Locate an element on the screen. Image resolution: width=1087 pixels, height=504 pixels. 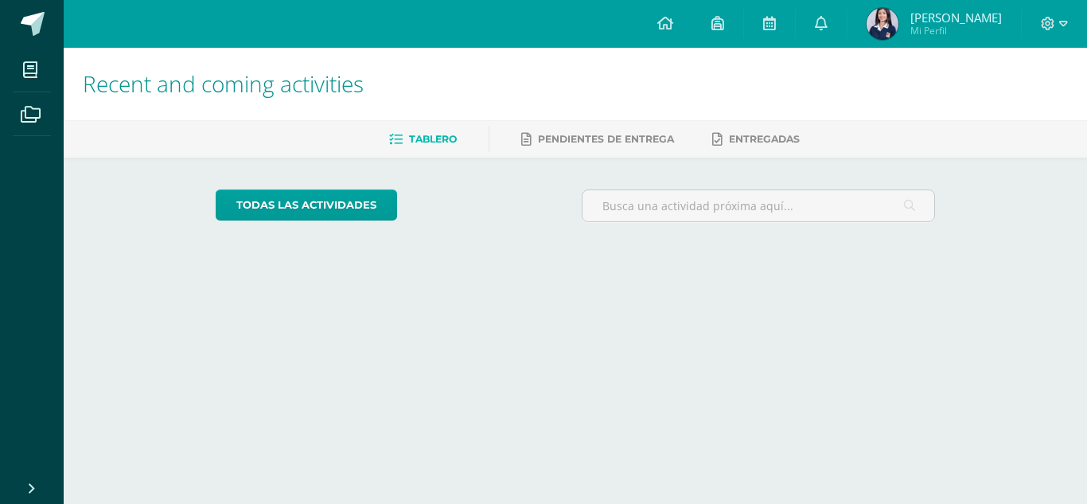
span: Recent and coming activities is located at coordinates (223, 84).